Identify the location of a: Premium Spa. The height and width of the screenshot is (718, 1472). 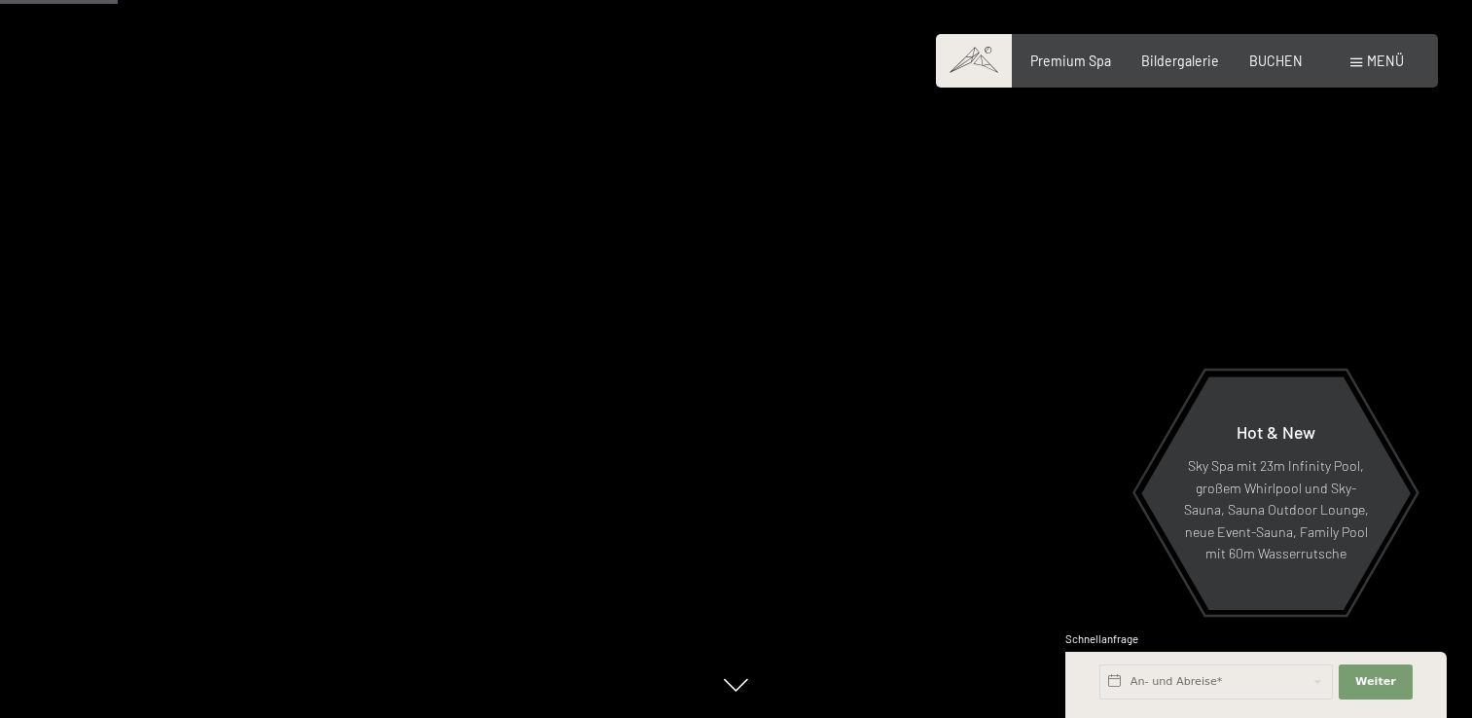
(1070, 60).